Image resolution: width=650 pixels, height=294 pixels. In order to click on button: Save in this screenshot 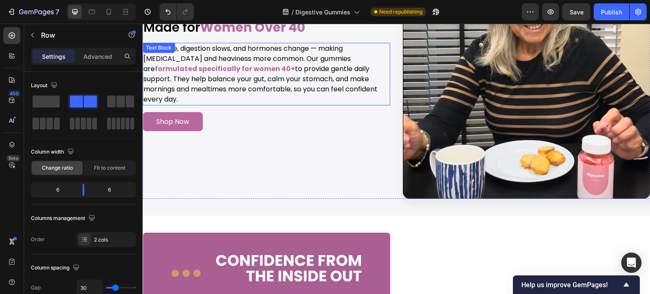, I will do `click(576, 12)`.